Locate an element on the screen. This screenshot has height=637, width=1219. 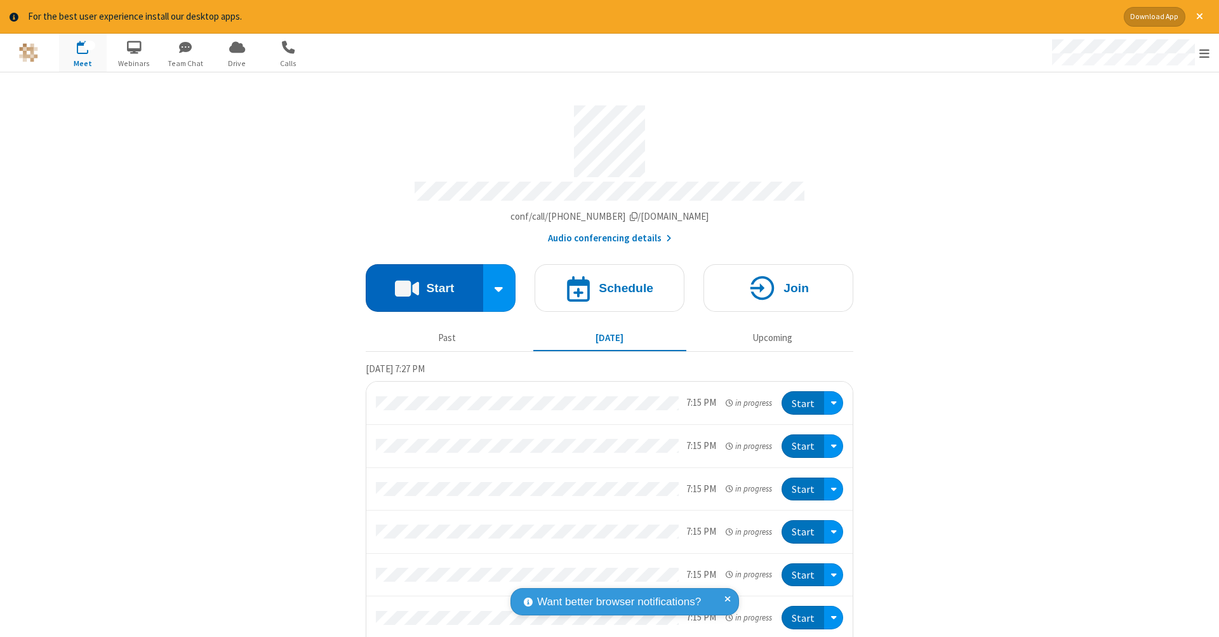
div: 12 is located at coordinates (89, 45).